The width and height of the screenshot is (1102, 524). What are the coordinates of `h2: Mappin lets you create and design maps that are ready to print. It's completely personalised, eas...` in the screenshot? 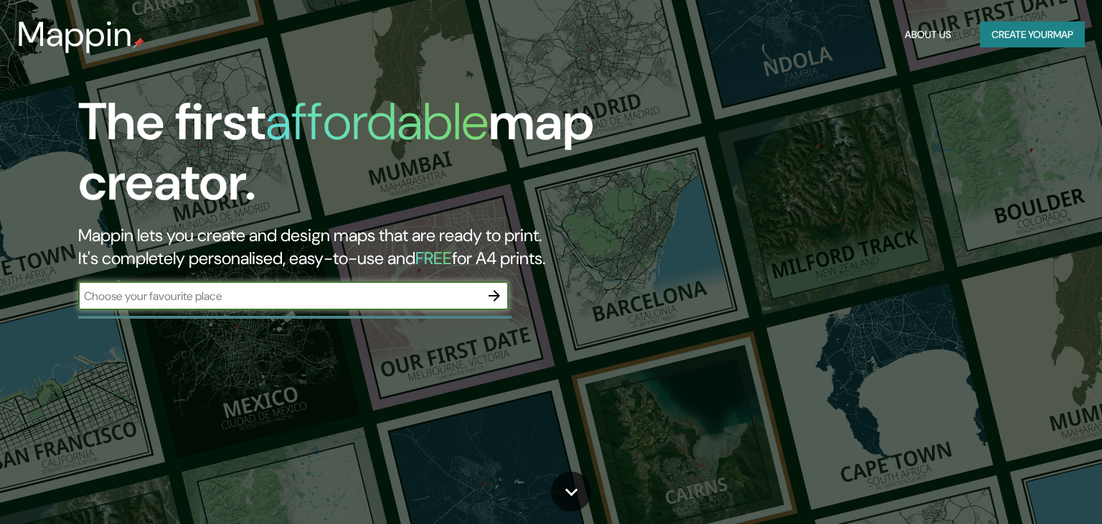 It's located at (354, 247).